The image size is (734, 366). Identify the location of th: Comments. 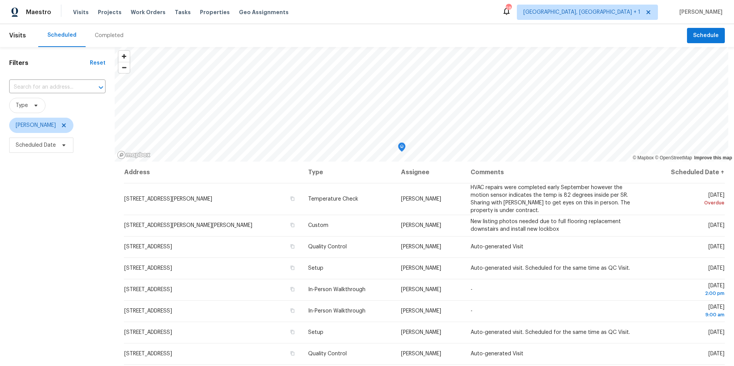
(555, 172).